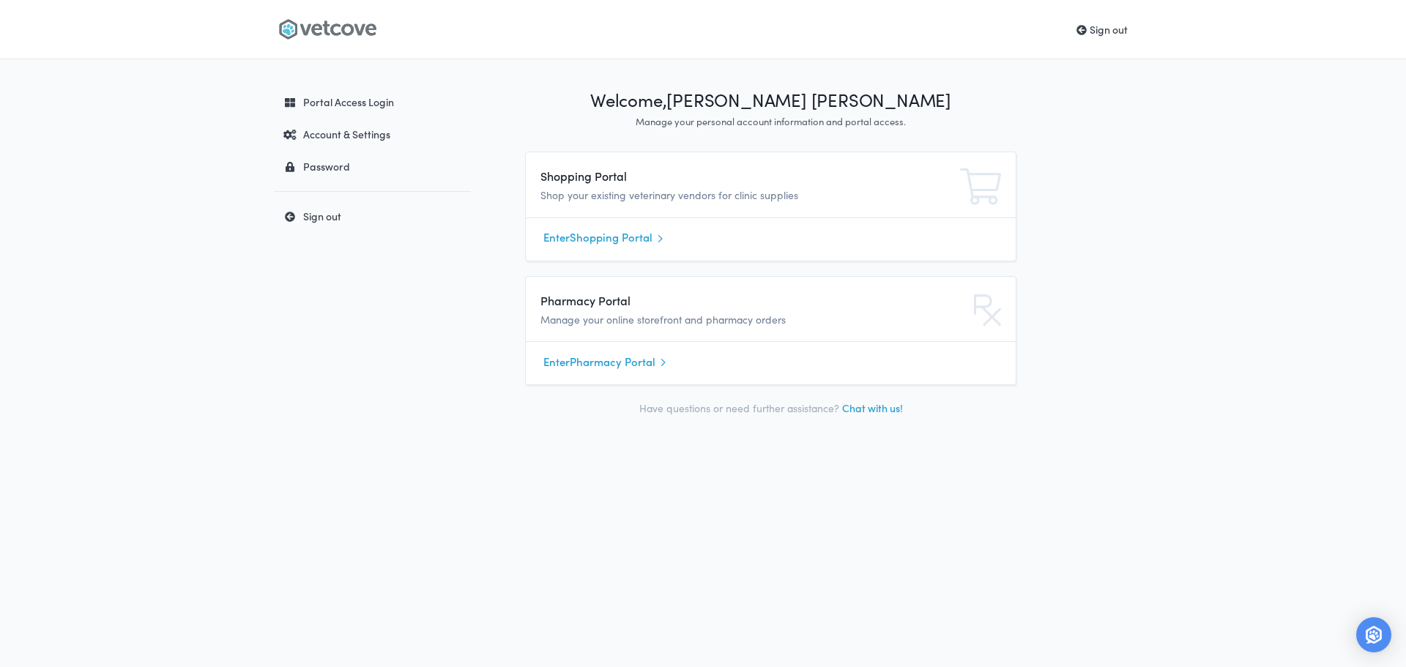 The height and width of the screenshot is (667, 1406). Describe the element at coordinates (693, 300) in the screenshot. I see `h4: Pharmacy Portal` at that location.